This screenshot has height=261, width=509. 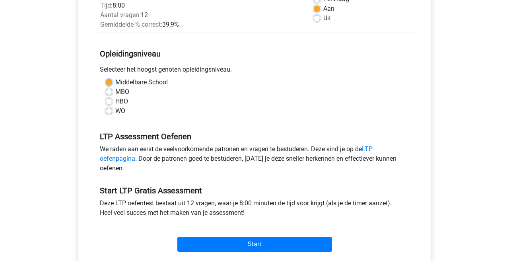 What do you see at coordinates (121, 15) in the screenshot?
I see `span: Aantal vragen:` at bounding box center [121, 15].